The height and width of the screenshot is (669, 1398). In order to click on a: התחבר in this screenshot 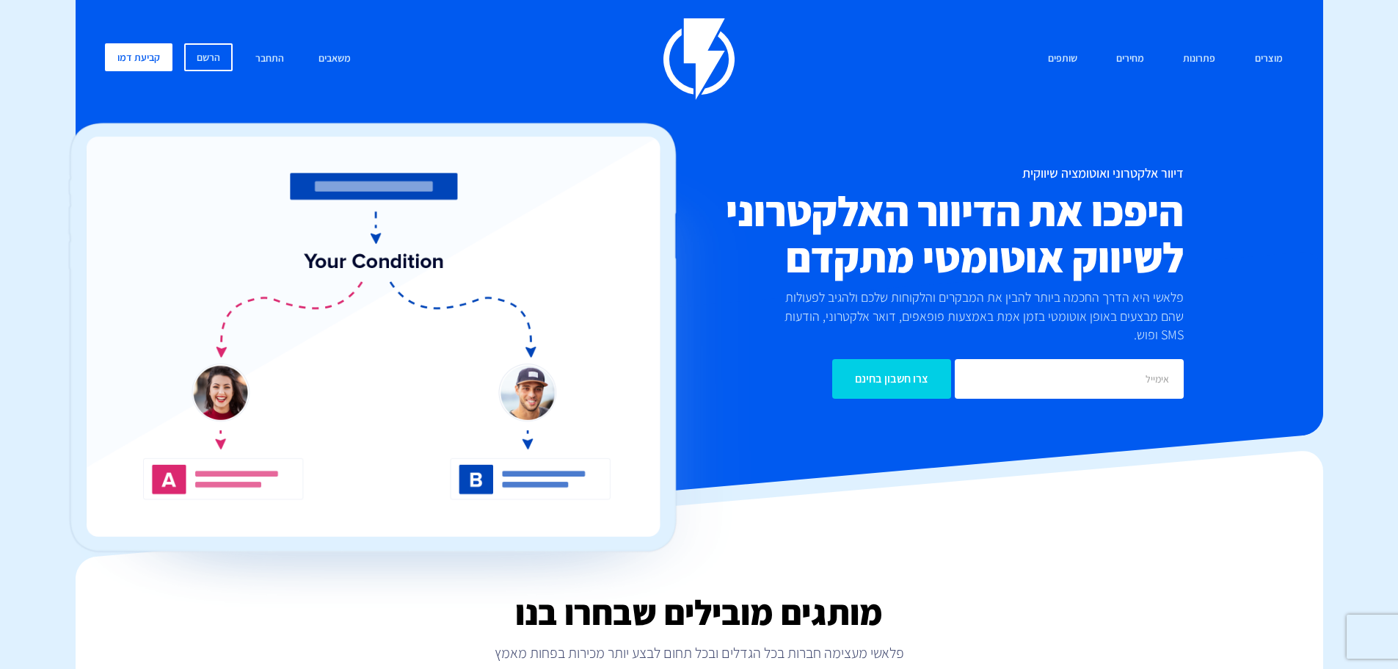, I will do `click(269, 59)`.